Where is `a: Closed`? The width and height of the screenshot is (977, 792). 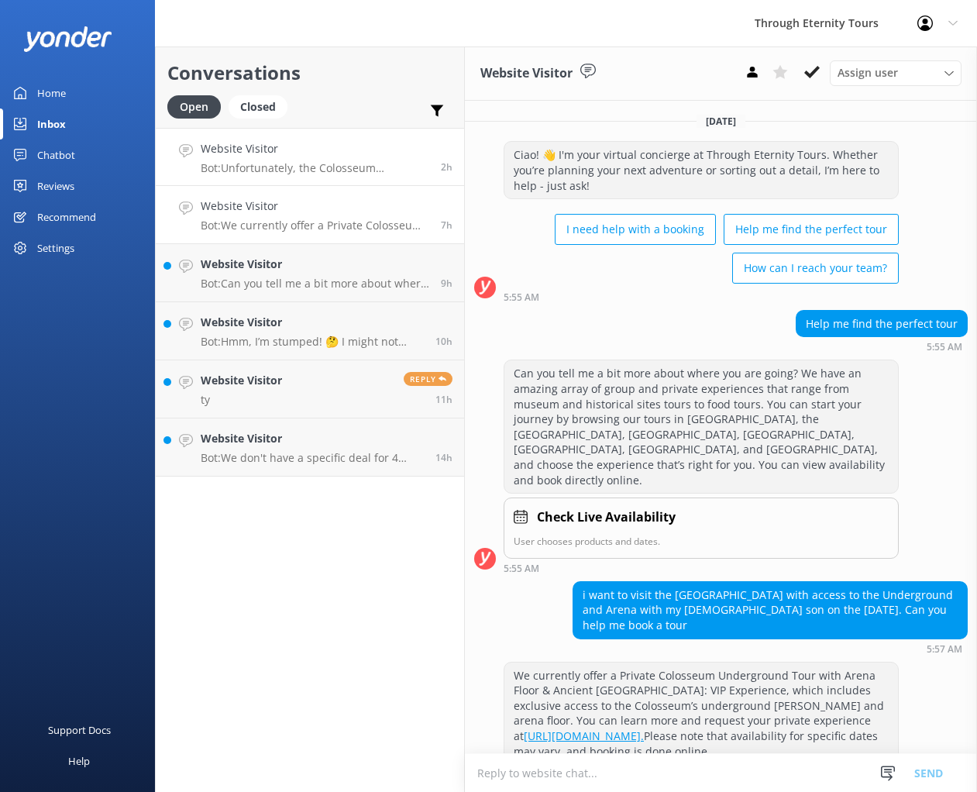 a: Closed is located at coordinates (262, 106).